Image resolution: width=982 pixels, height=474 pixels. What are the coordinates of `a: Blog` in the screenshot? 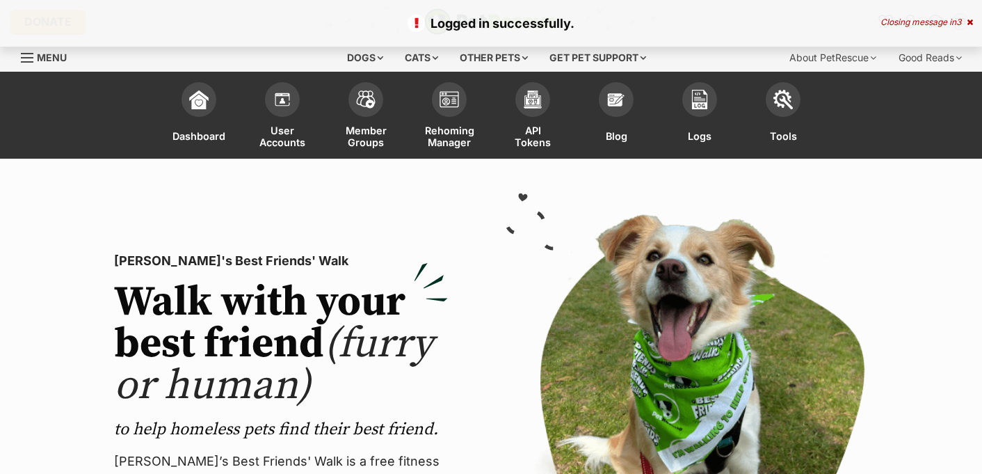 It's located at (616, 117).